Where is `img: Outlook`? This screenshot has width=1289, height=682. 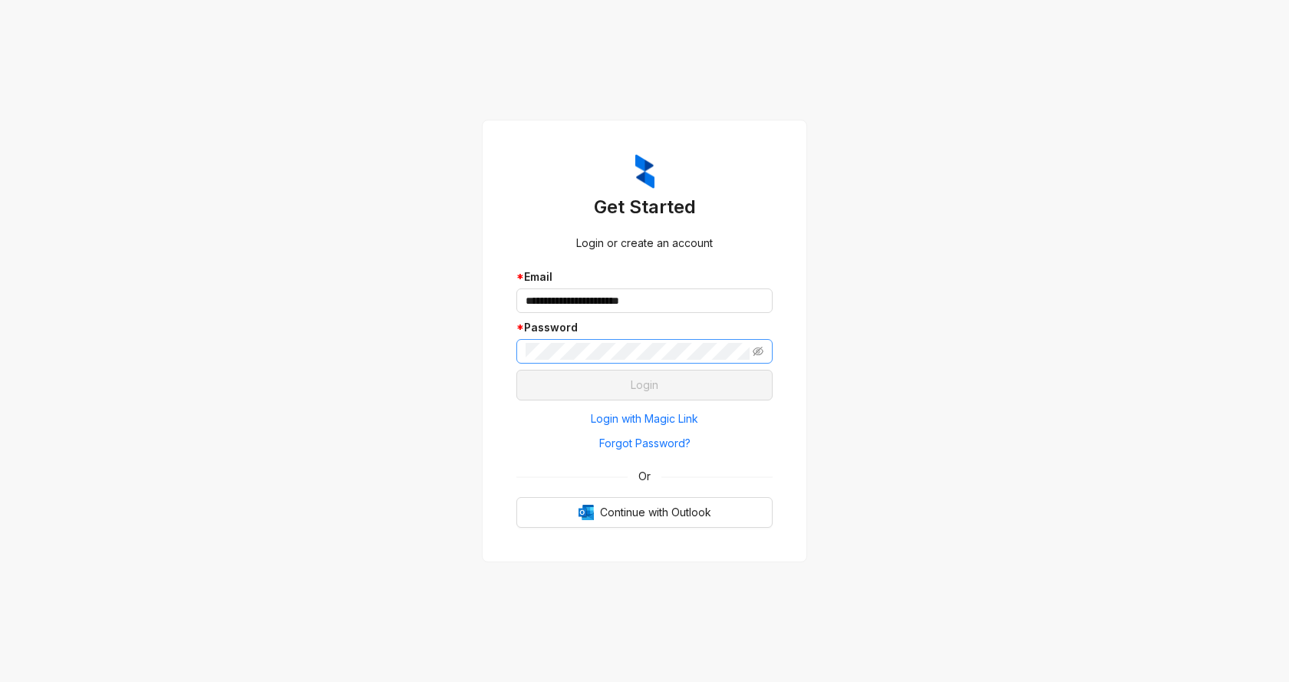
img: Outlook is located at coordinates (586, 513).